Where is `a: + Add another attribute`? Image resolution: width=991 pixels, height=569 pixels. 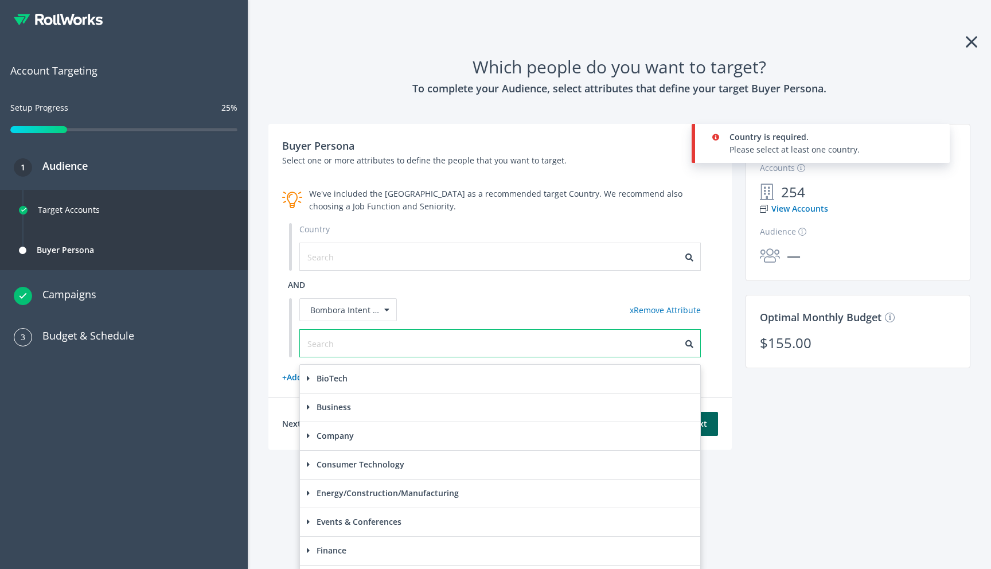
a: + Add another attribute is located at coordinates (328, 377).